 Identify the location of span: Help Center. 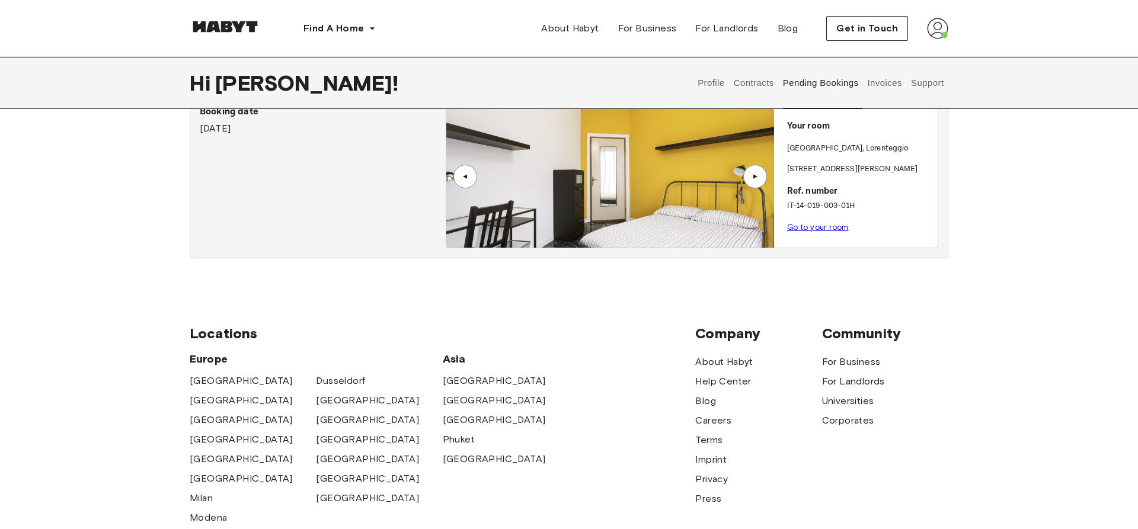
(723, 382).